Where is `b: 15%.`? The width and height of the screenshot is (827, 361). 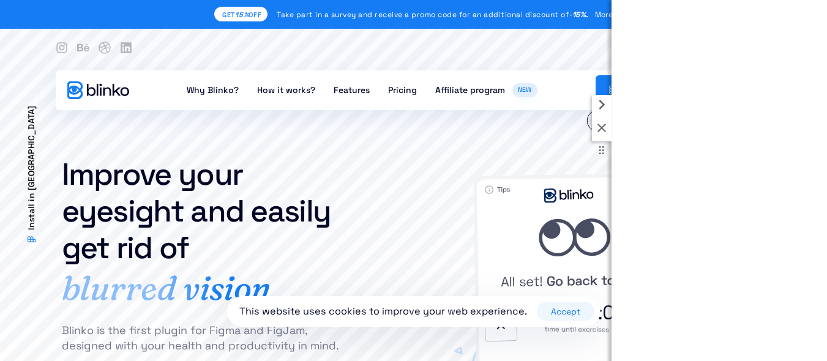
b: 15%. is located at coordinates (580, 15).